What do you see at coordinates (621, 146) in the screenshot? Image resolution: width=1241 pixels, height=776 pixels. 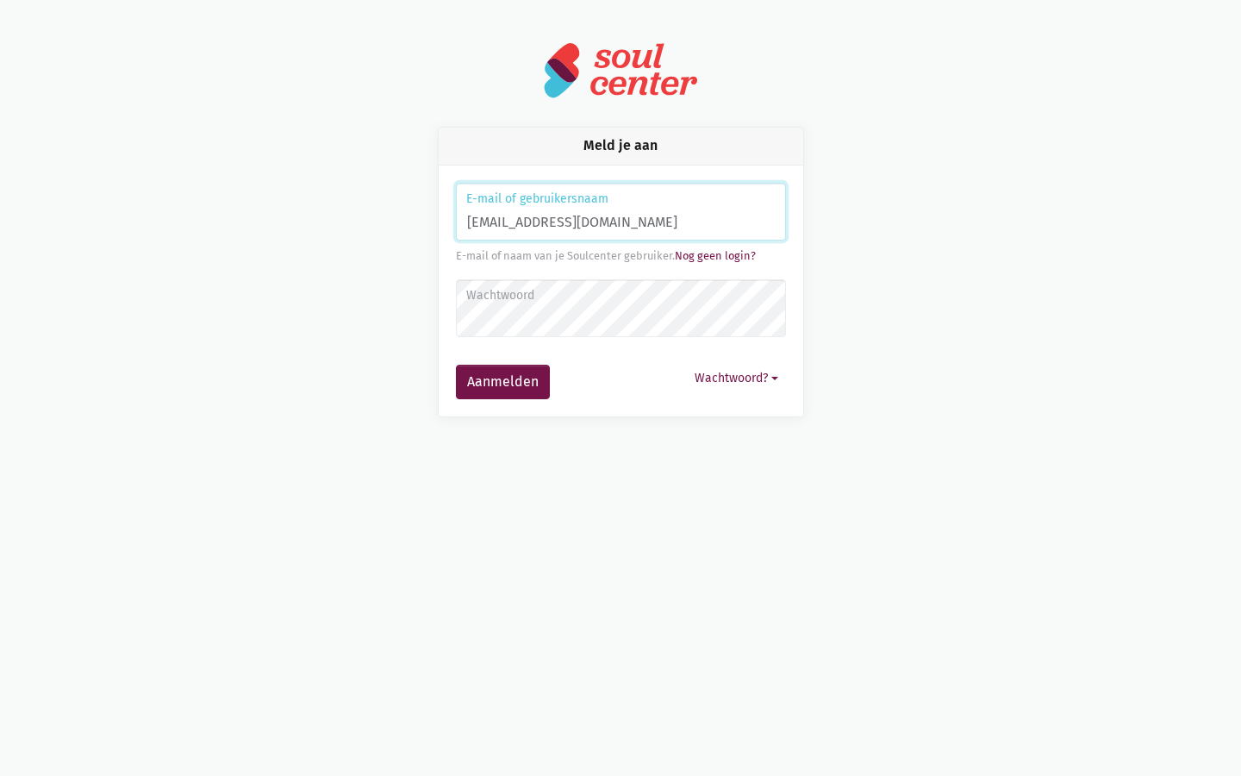 I see `div: Meld je aan` at bounding box center [621, 146].